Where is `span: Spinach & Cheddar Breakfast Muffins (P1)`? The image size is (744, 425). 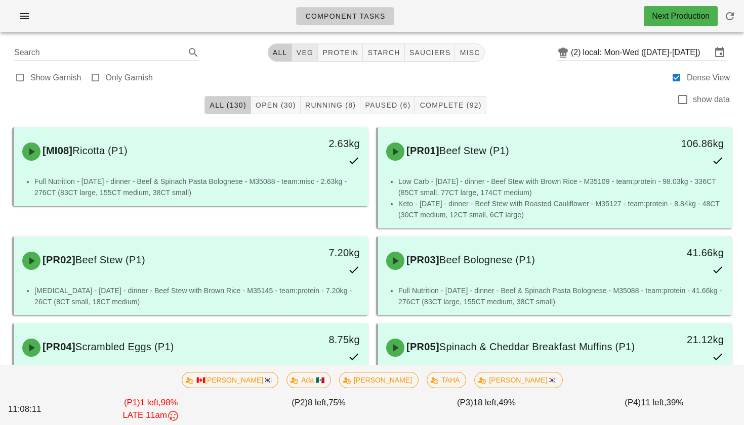
span: Spinach & Cheddar Breakfast Muffins (P1) is located at coordinates (537, 347).